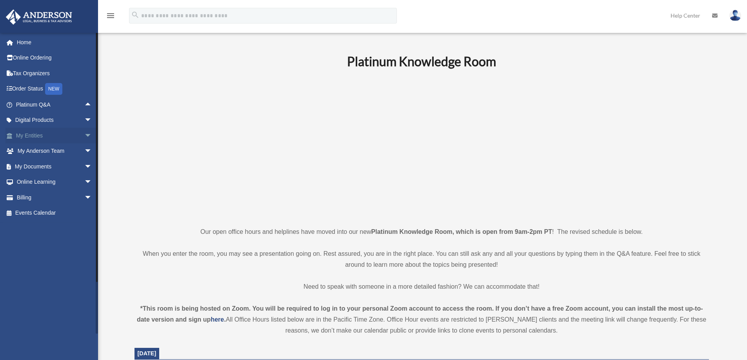 The height and width of the screenshot is (360, 747). What do you see at coordinates (54, 42) in the screenshot?
I see `a: Home` at bounding box center [54, 42].